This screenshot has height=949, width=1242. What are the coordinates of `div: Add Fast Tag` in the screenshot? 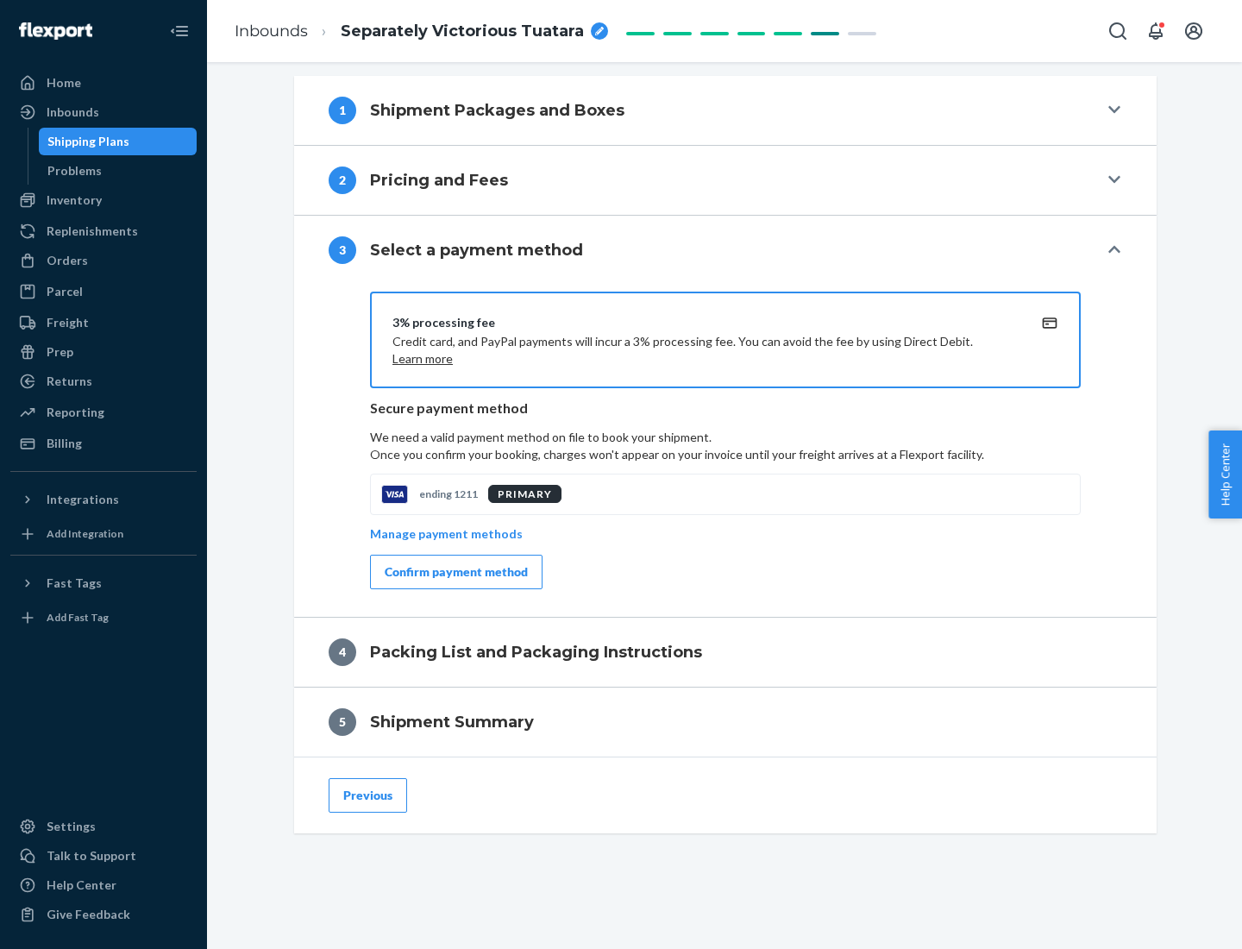 It's located at (78, 617).